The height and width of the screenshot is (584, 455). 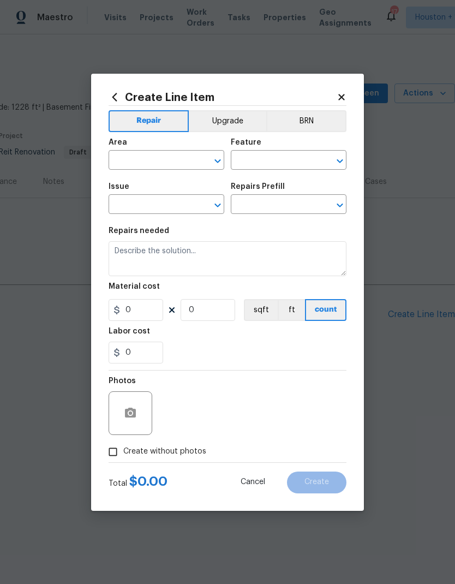 I want to click on button: Create, so click(x=317, y=482).